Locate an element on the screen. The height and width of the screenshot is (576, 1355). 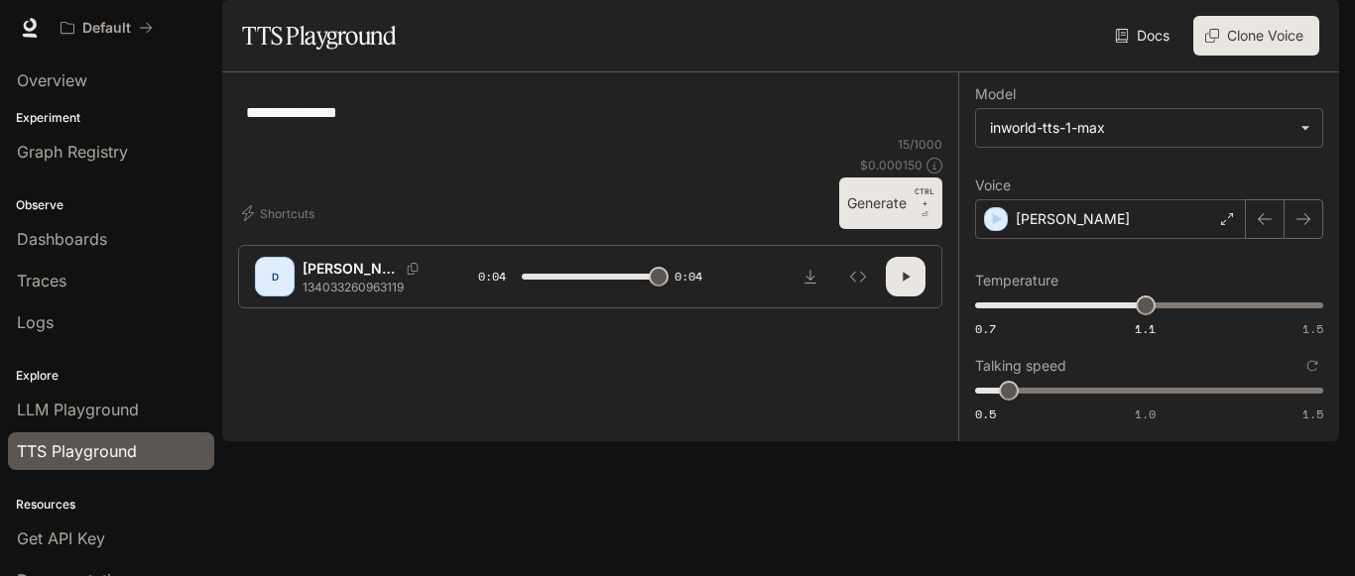
p: 15 / 1000 is located at coordinates (919, 144).